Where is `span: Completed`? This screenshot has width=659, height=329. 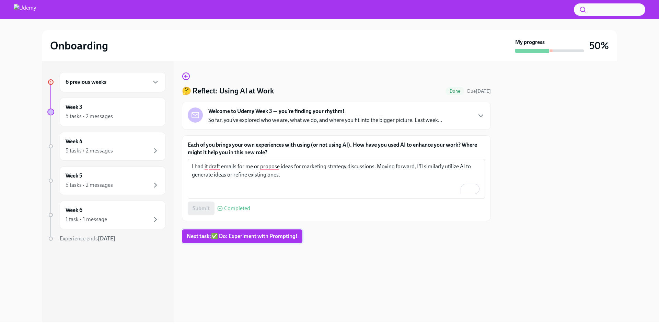 span: Completed is located at coordinates (237, 208).